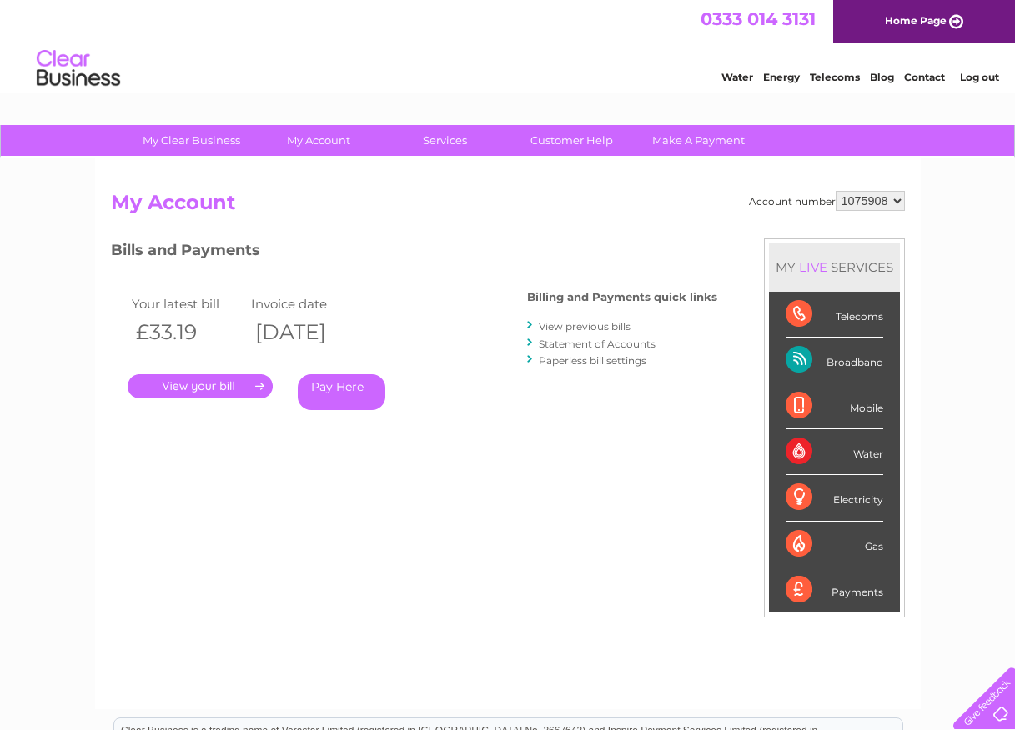 Image resolution: width=1015 pixels, height=730 pixels. I want to click on div: Electricity, so click(834, 498).